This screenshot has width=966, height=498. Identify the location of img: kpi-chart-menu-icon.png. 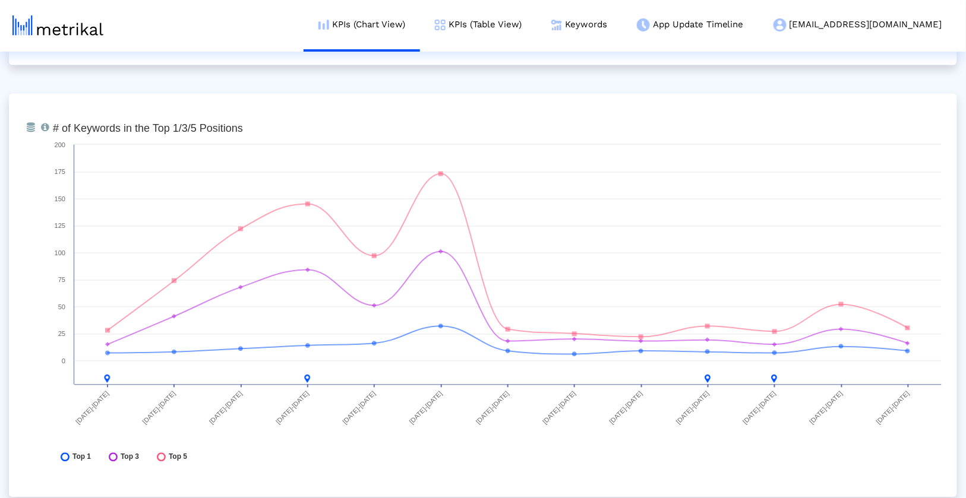
(324, 24).